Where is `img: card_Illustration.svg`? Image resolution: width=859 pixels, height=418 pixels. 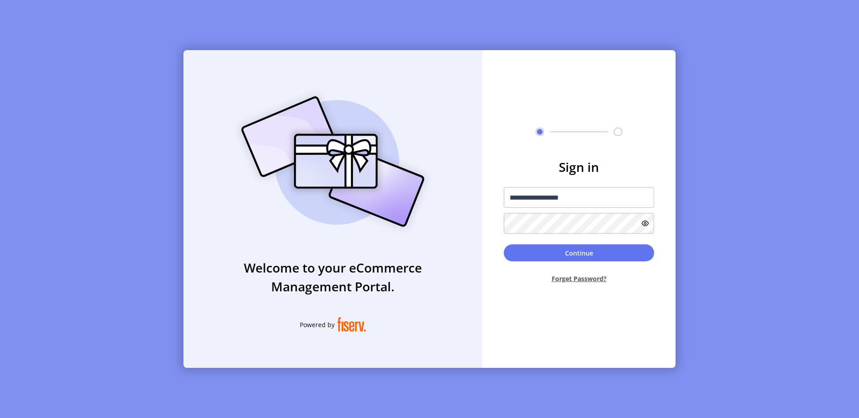
img: card_Illustration.svg is located at coordinates (333, 162).